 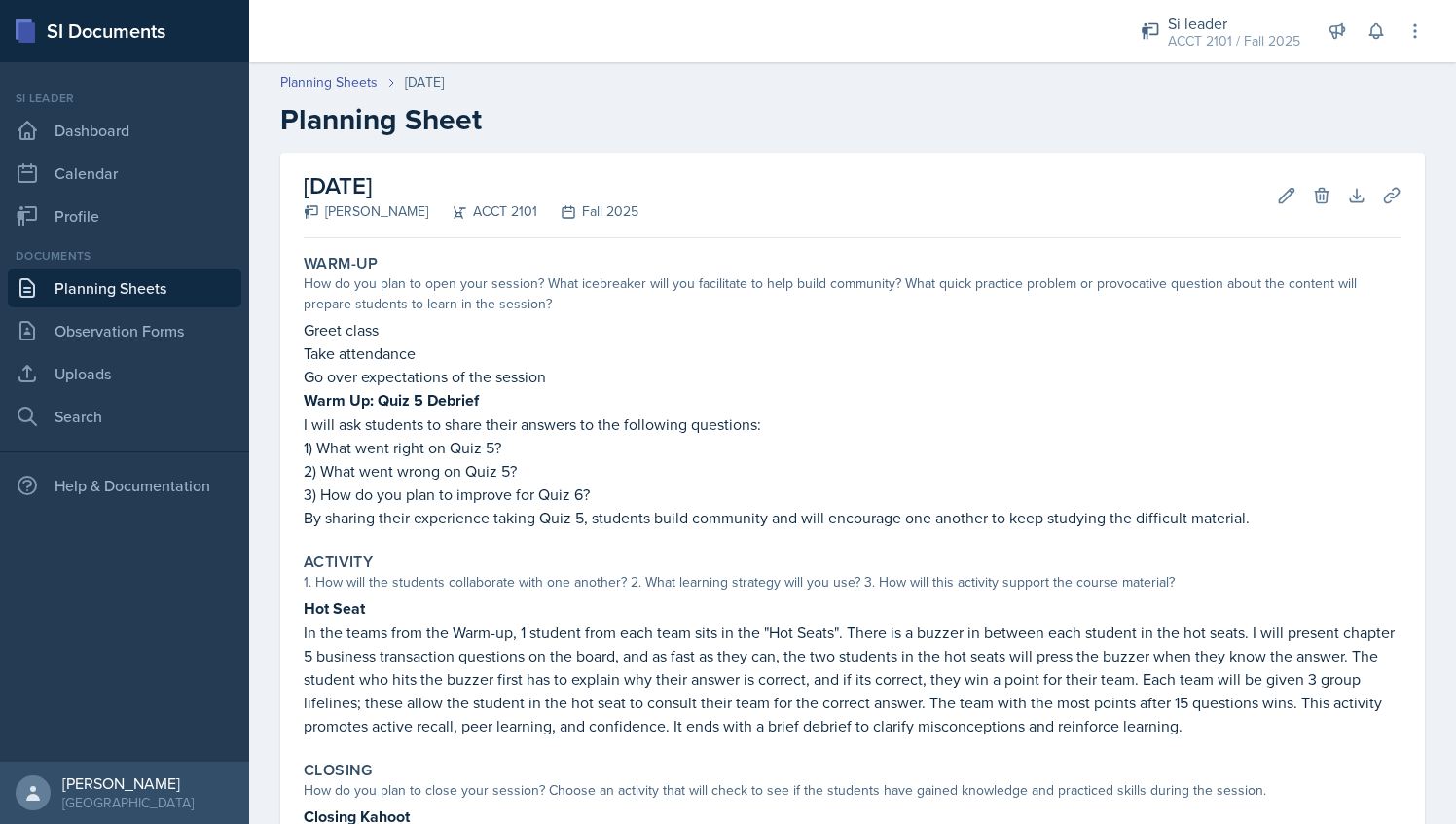 What do you see at coordinates (124, 130) in the screenshot?
I see `a: Dashboard` at bounding box center [124, 130].